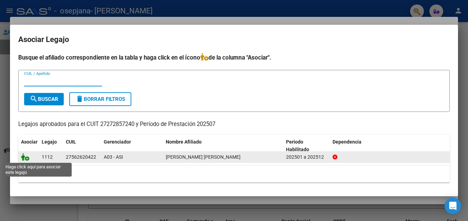 This screenshot has height=221, width=468. I want to click on datatable-header-cell: CUIL, so click(82, 146).